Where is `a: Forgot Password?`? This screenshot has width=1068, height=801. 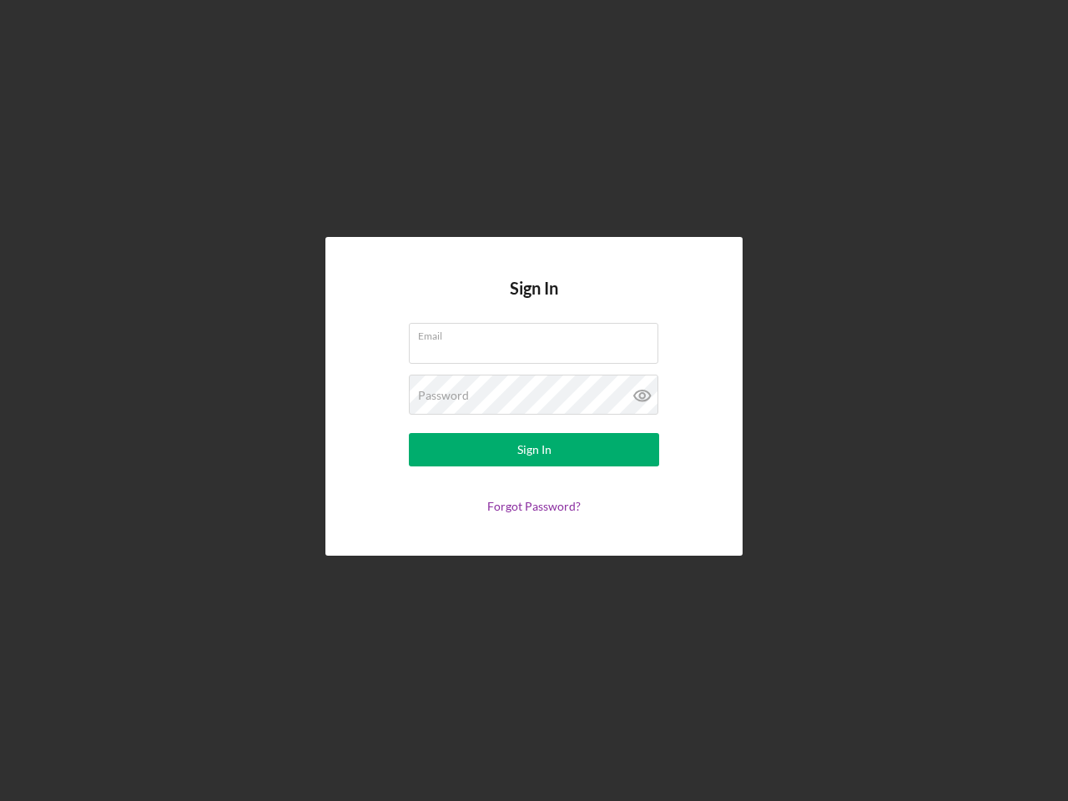
a: Forgot Password? is located at coordinates (534, 506).